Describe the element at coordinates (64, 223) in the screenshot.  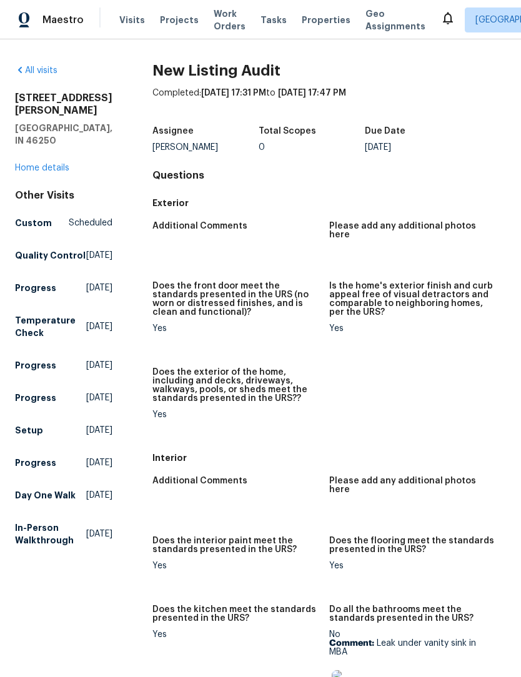
I see `a: CustomScheduled` at that location.